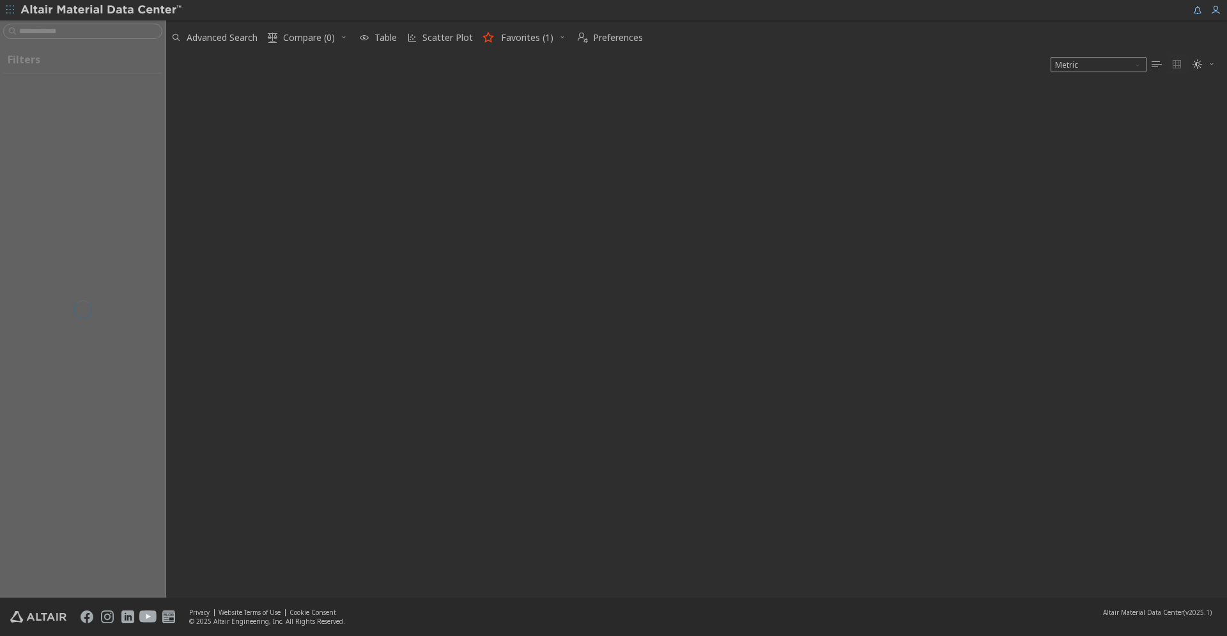 Image resolution: width=1227 pixels, height=636 pixels. I want to click on img: Altair Engineering, so click(38, 617).